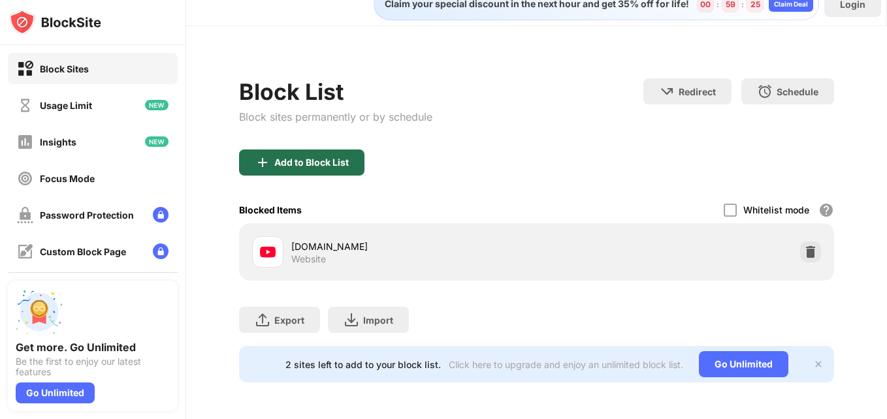 The image size is (887, 419). What do you see at coordinates (565, 364) in the screenshot?
I see `div: Click here to upgrade and enjoy an unlimited block list.` at bounding box center [565, 364].